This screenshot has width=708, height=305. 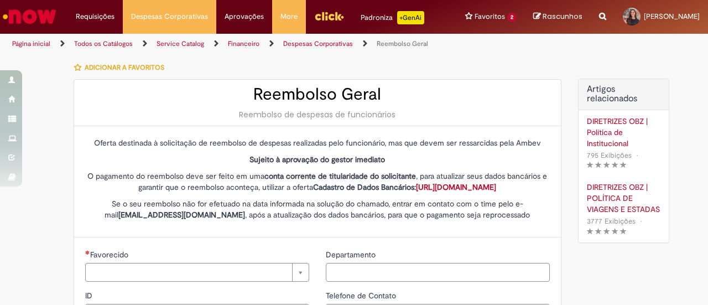 What do you see at coordinates (235, 44) in the screenshot?
I see `ul: Trilhas de página` at bounding box center [235, 44].